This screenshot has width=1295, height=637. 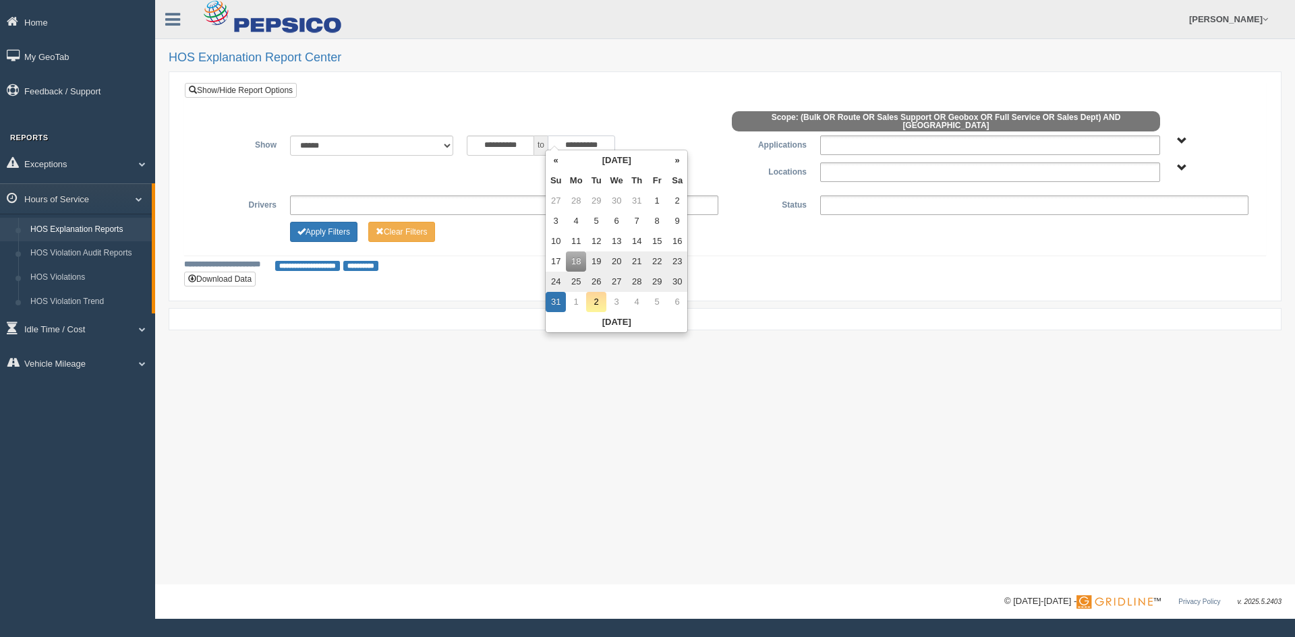 I want to click on a: HOS Violation Trend, so click(x=88, y=302).